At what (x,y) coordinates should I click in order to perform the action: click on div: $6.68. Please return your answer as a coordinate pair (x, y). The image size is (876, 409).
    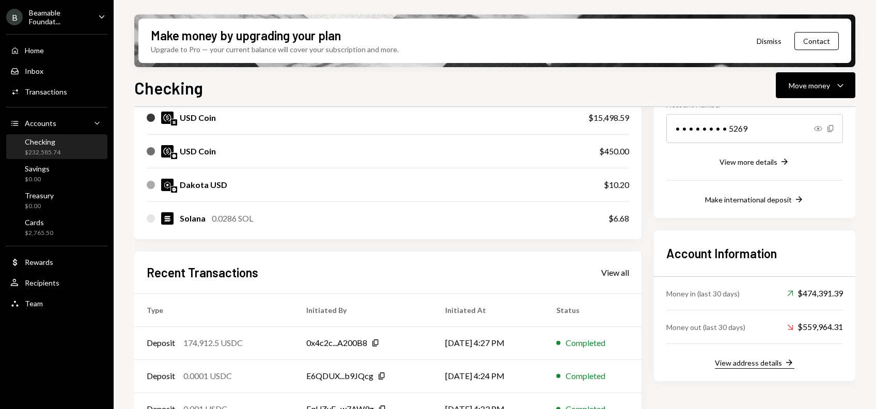
    Looking at the image, I should click on (619, 218).